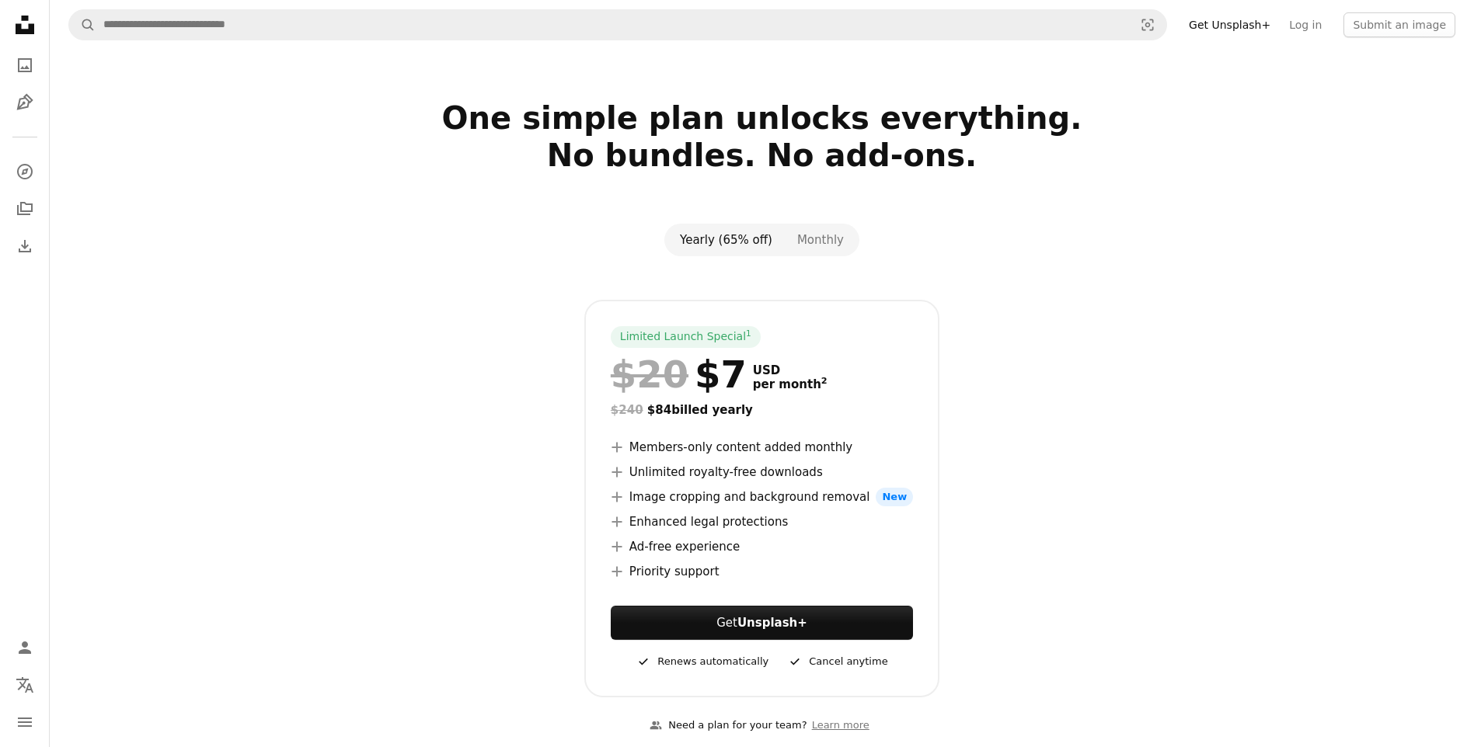  I want to click on span: New, so click(894, 497).